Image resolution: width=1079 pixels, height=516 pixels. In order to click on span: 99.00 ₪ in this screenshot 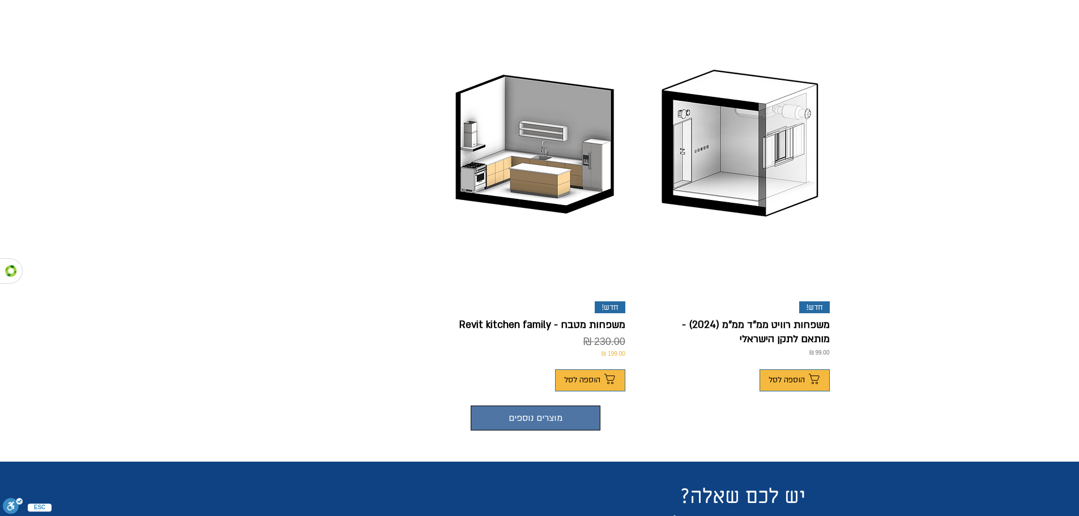, I will do `click(820, 352)`.